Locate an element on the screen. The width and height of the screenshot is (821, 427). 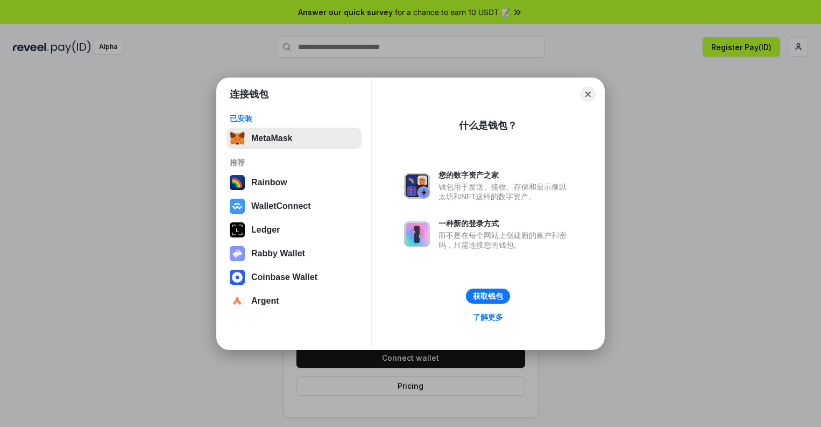
div: 而不是在每个网站上创建新的账户和密码，只需连接您的钱包。 is located at coordinates (505, 240).